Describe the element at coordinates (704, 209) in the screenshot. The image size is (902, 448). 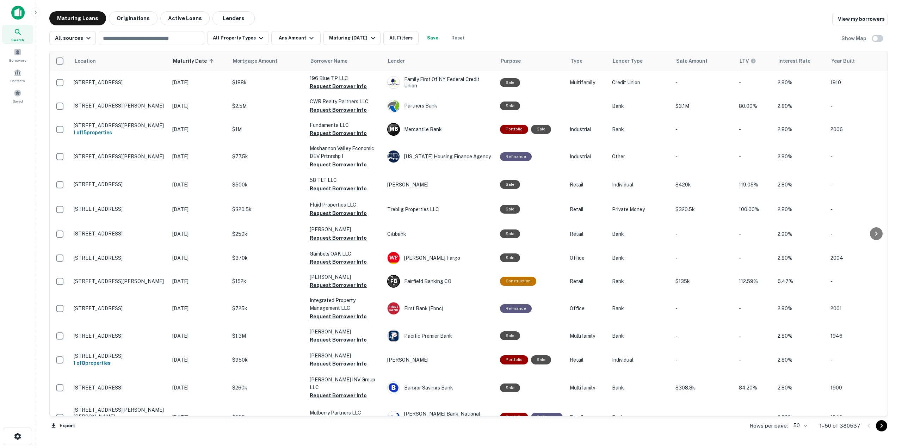
I see `p: $320.5k` at that location.